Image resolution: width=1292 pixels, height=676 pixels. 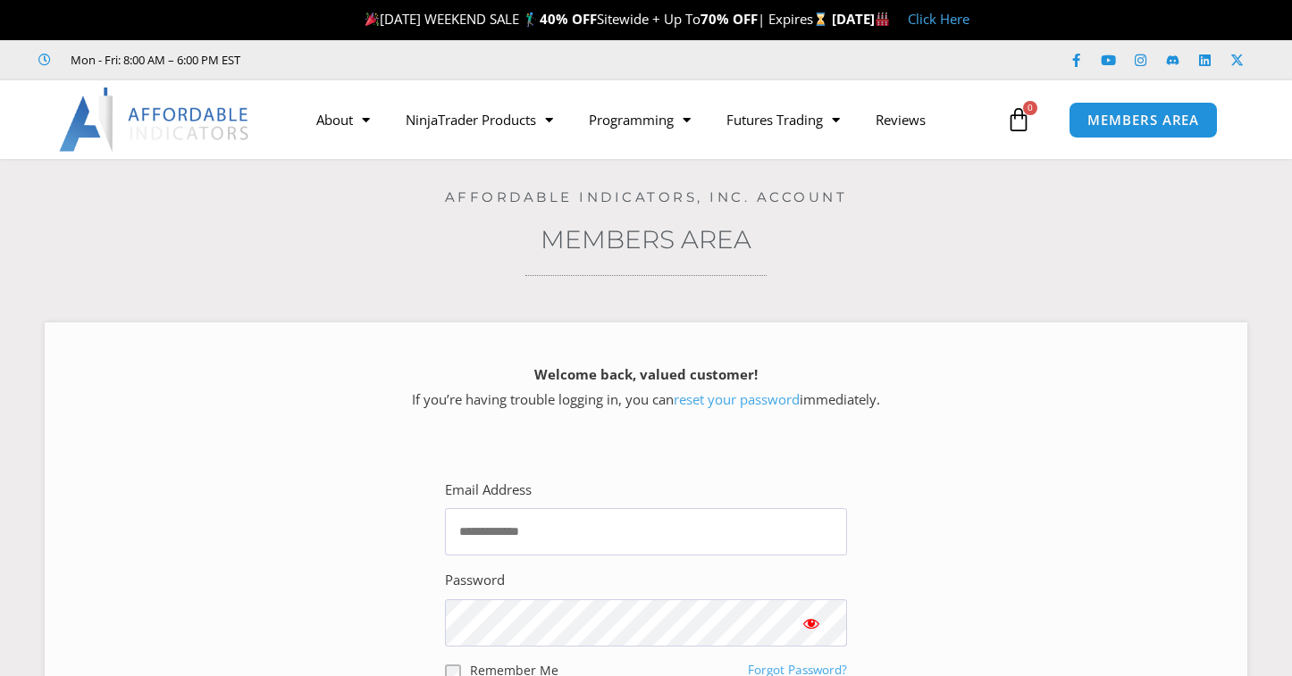 What do you see at coordinates (650, 120) in the screenshot?
I see `nav: Menu` at bounding box center [650, 120].